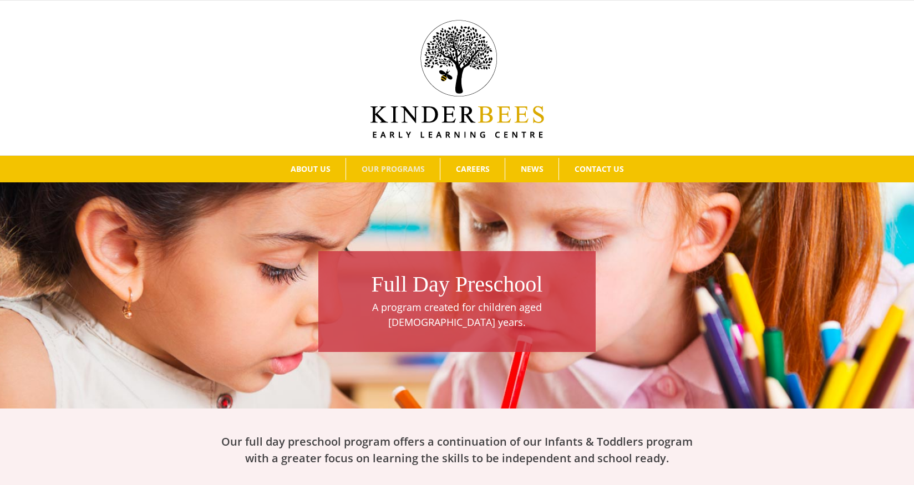  Describe the element at coordinates (457, 285) in the screenshot. I see `h1: Full Day Preschool` at that location.